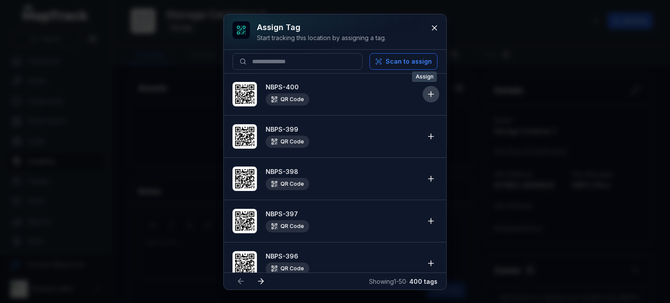 Image resolution: width=670 pixels, height=303 pixels. Describe the element at coordinates (423, 282) in the screenshot. I see `strong: 400 tags` at that location.